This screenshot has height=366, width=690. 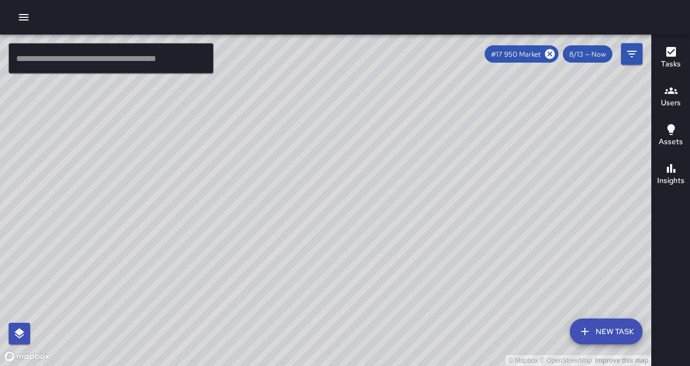 I want to click on h6: Insights, so click(x=671, y=181).